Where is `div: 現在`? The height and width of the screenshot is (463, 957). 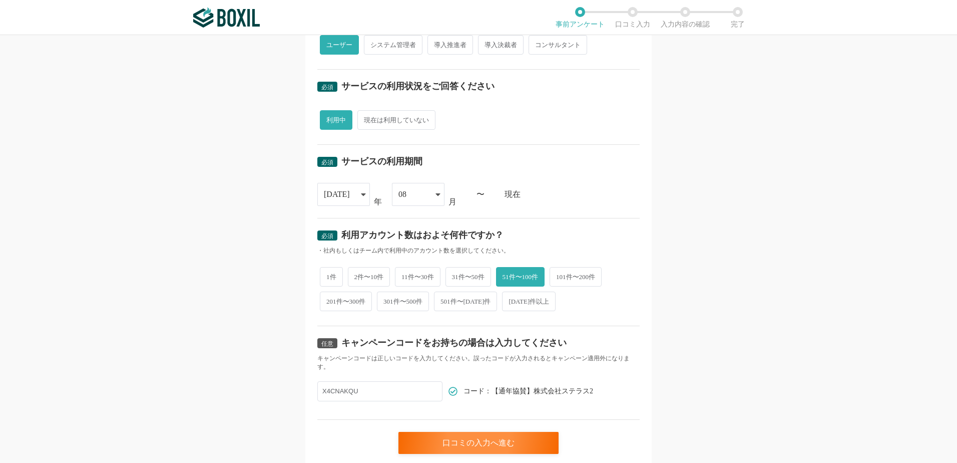
div: 現在 is located at coordinates (572, 194).